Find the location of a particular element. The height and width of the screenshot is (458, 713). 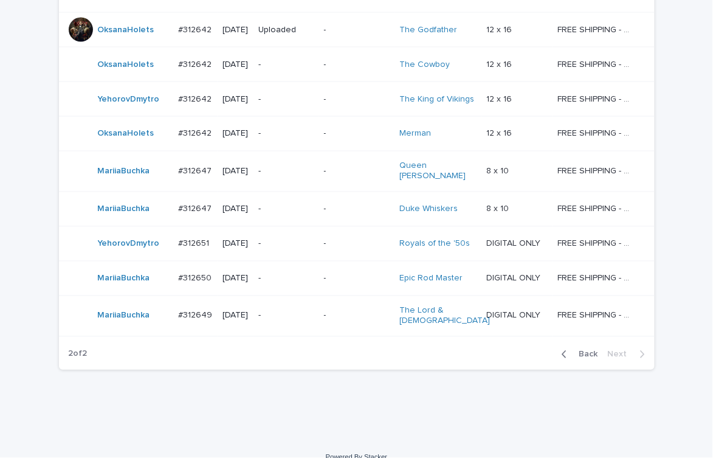

span: Next is located at coordinates (622, 355).